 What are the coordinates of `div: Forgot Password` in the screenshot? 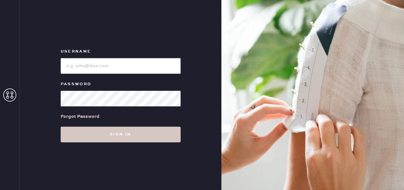 It's located at (80, 116).